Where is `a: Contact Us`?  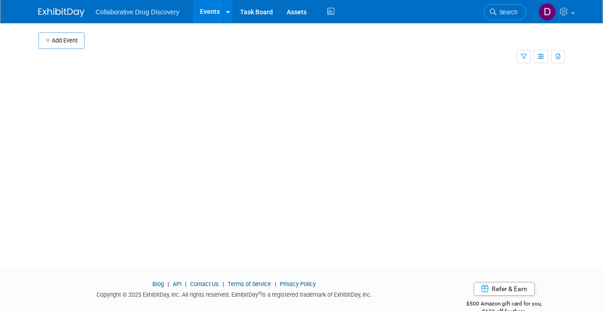 a: Contact Us is located at coordinates (205, 284).